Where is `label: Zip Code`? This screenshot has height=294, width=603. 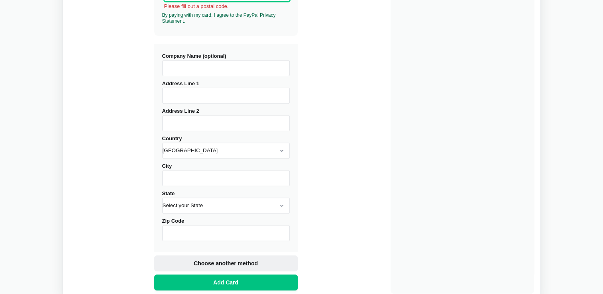 label: Zip Code is located at coordinates (226, 230).